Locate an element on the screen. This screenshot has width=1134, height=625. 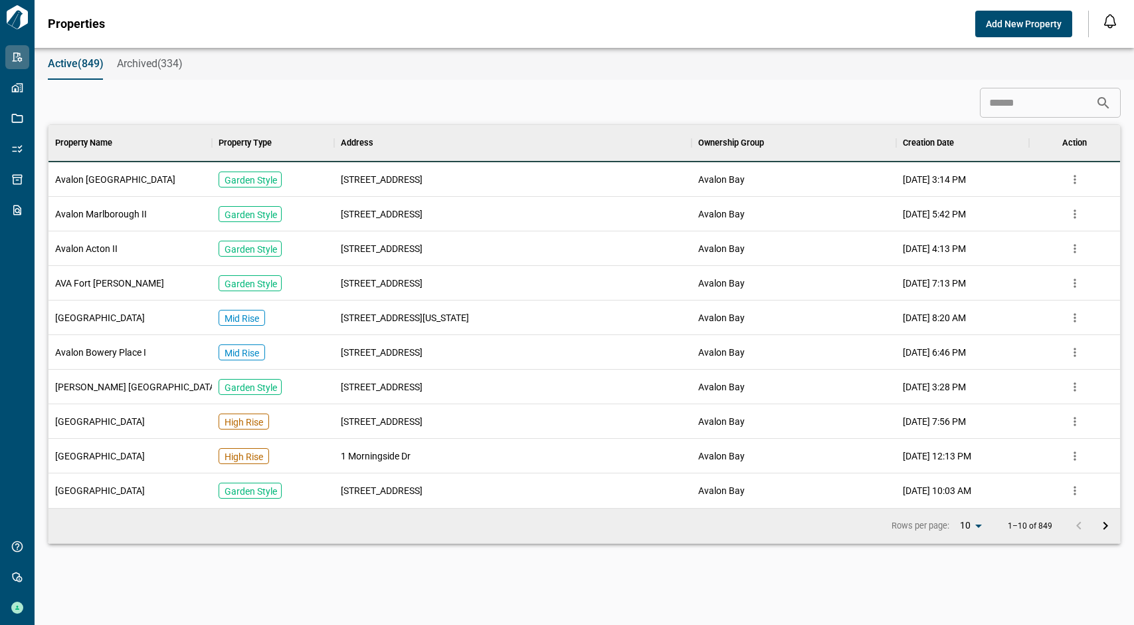
span: 1 Morningside Dr is located at coordinates (375, 456).